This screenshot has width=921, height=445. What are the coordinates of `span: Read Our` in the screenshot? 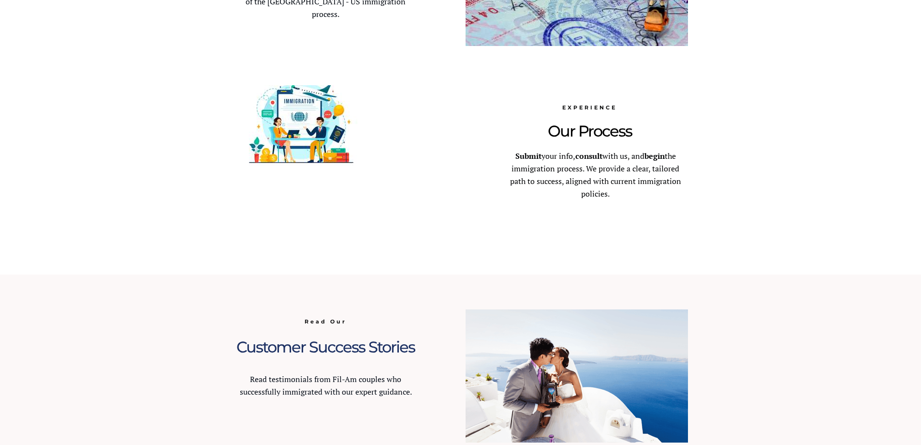 It's located at (326, 321).